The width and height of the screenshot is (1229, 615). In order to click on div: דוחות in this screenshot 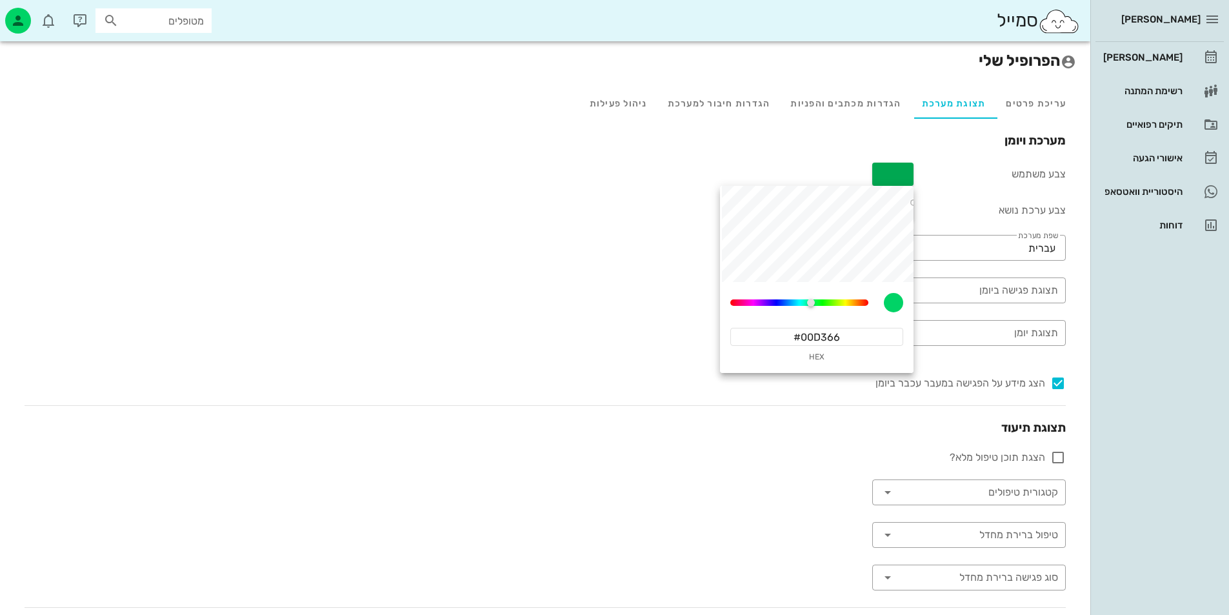, I will do `click(1141, 225)`.